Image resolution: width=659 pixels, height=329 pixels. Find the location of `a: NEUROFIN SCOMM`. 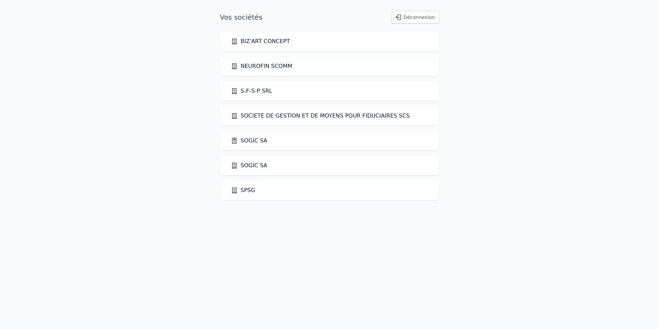

a: NEUROFIN SCOMM is located at coordinates (262, 66).